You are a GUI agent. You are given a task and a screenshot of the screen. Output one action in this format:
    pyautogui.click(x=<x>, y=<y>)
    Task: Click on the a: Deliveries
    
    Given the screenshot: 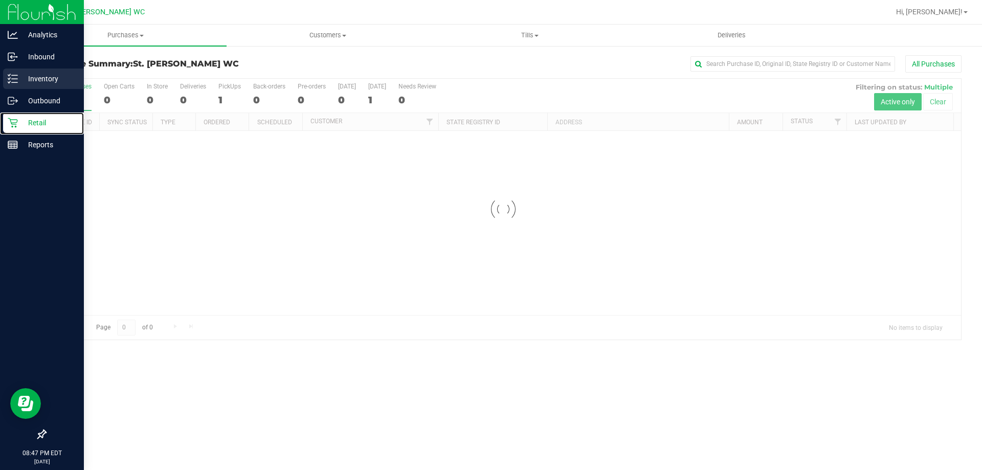 What is the action you would take?
    pyautogui.click(x=732, y=35)
    